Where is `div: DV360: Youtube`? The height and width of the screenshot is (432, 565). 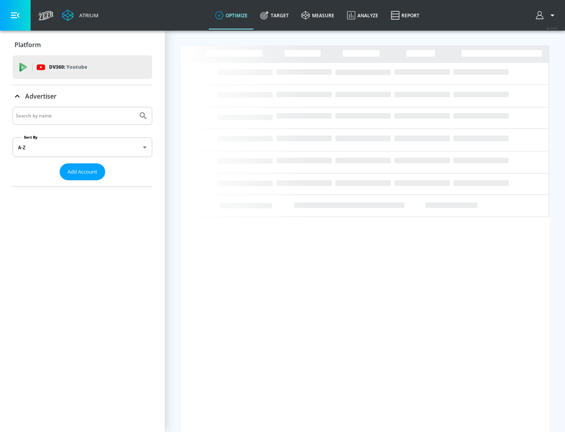
div: DV360: Youtube is located at coordinates (82, 67).